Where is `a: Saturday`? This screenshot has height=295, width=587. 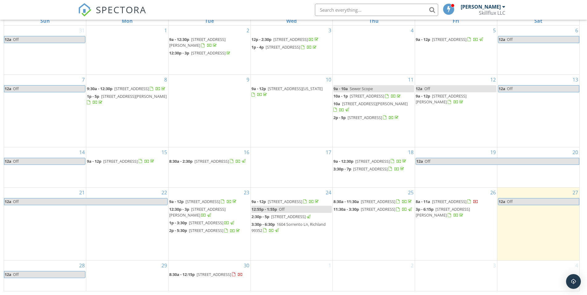 a: Saturday is located at coordinates (538, 21).